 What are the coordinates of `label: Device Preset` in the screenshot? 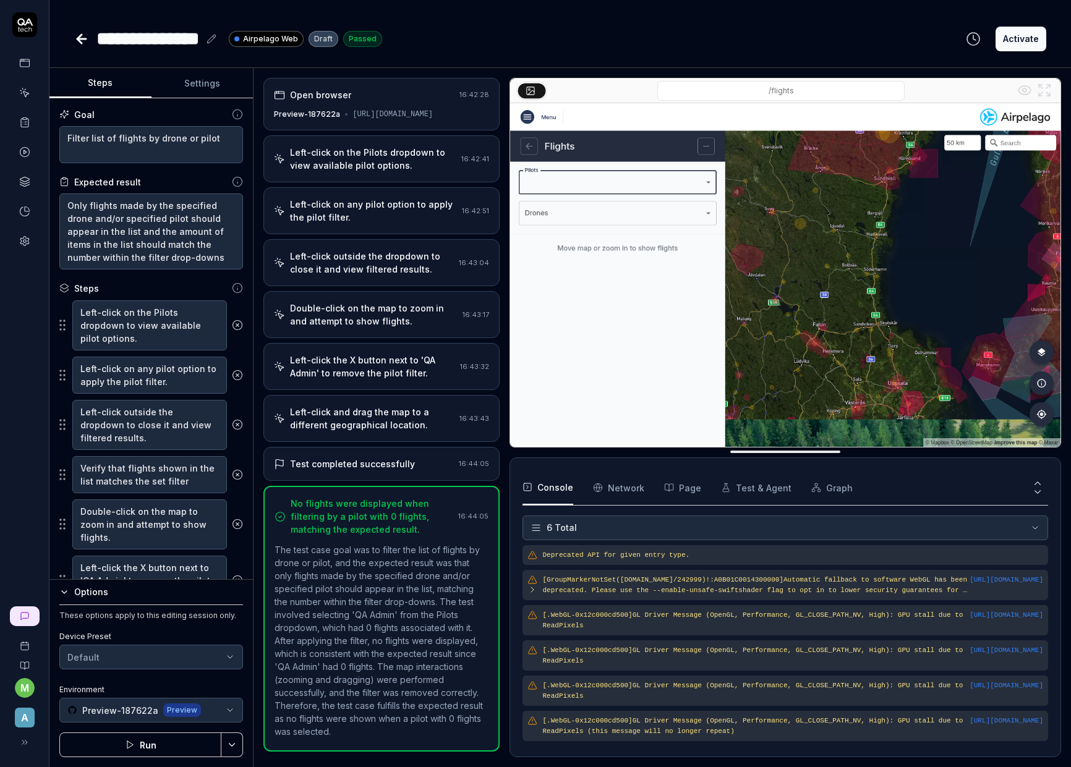 It's located at (151, 637).